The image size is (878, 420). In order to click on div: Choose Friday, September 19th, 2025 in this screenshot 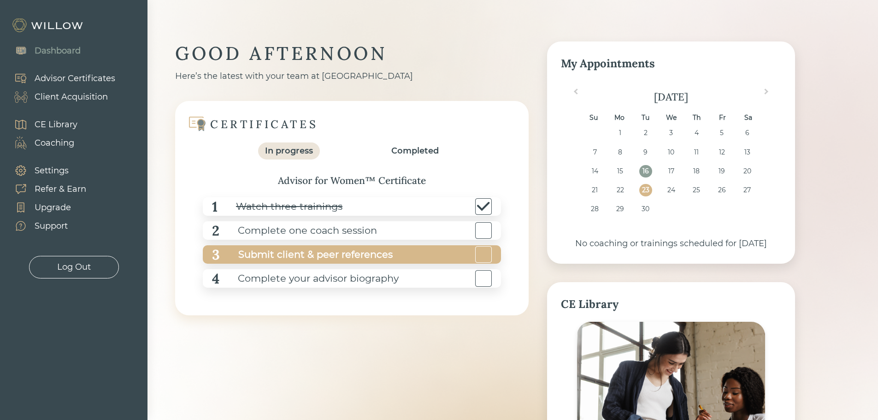, I will do `click(722, 171)`.